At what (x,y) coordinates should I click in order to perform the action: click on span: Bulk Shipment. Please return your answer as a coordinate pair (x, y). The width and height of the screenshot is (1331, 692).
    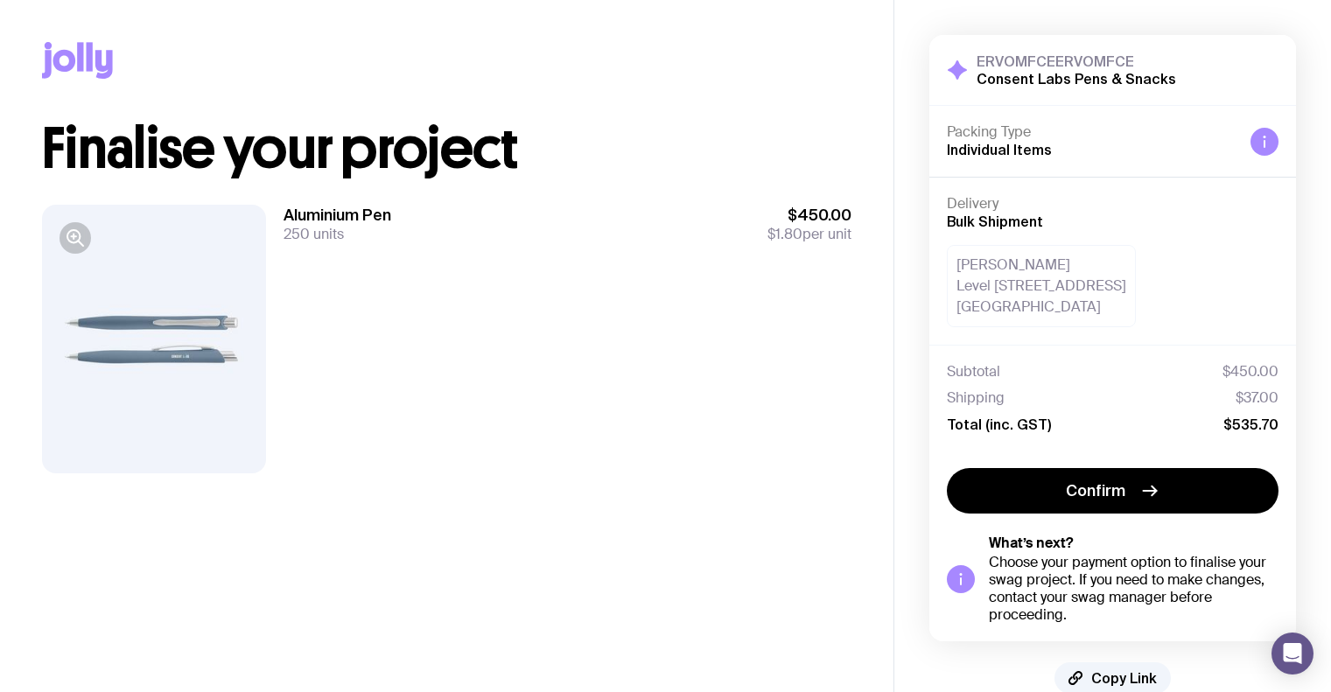
    Looking at the image, I should click on (995, 221).